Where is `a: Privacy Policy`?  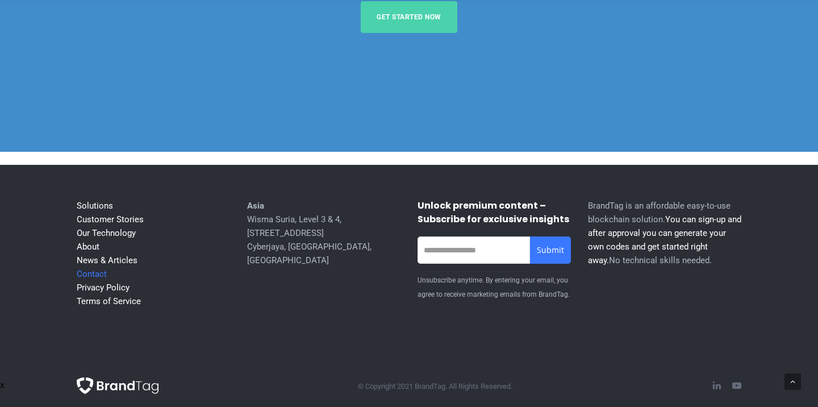
a: Privacy Policy is located at coordinates (103, 288).